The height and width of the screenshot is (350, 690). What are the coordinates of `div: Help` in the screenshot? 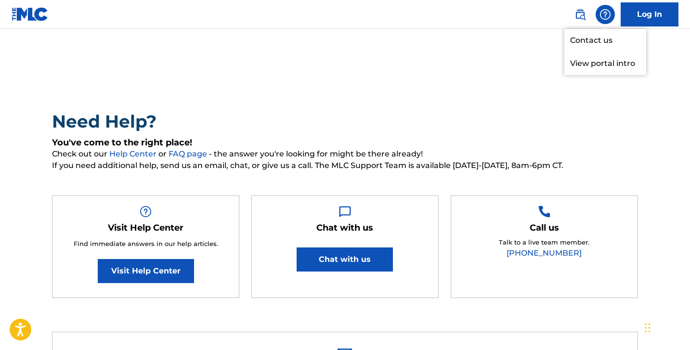 It's located at (605, 14).